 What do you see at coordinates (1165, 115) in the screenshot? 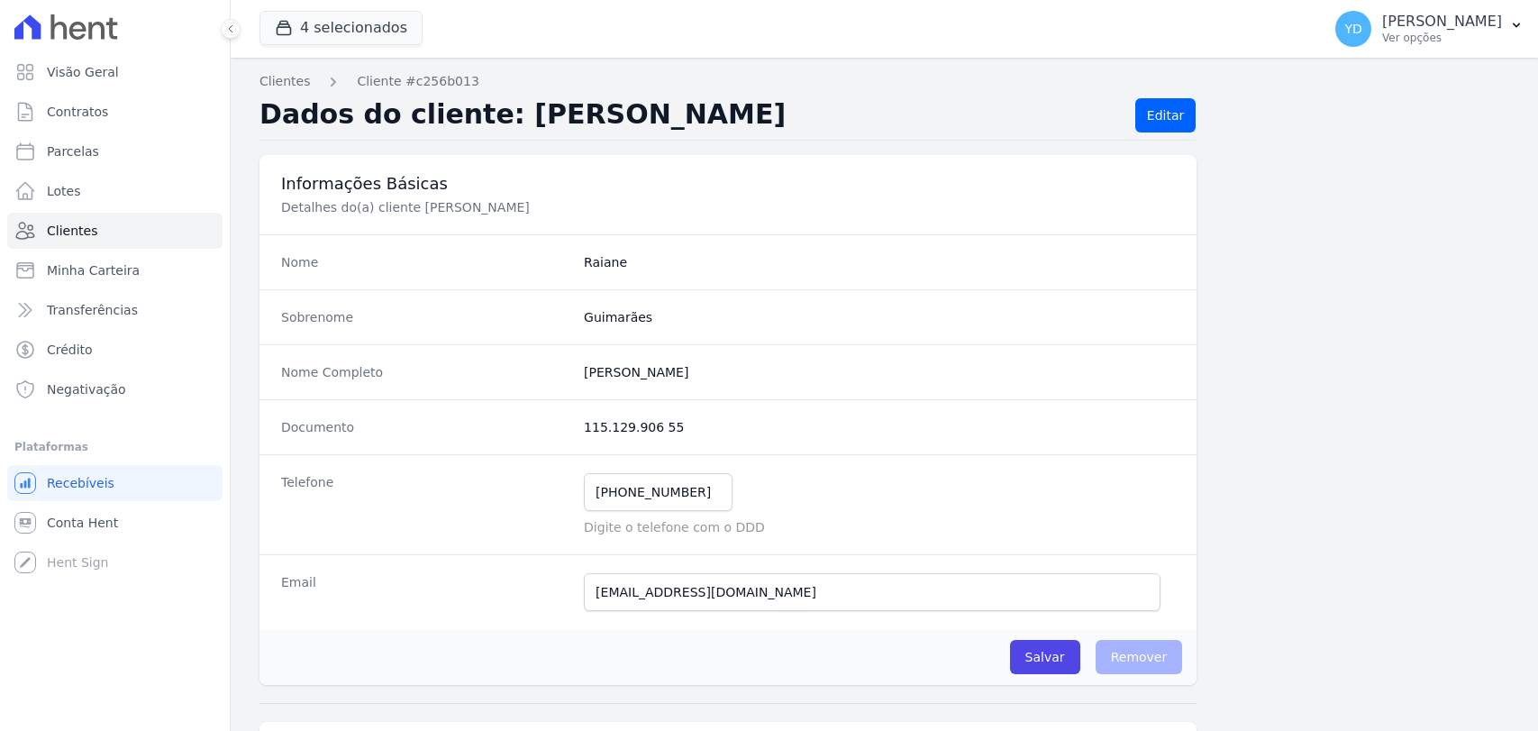
I see `a: Editar` at bounding box center [1165, 115].